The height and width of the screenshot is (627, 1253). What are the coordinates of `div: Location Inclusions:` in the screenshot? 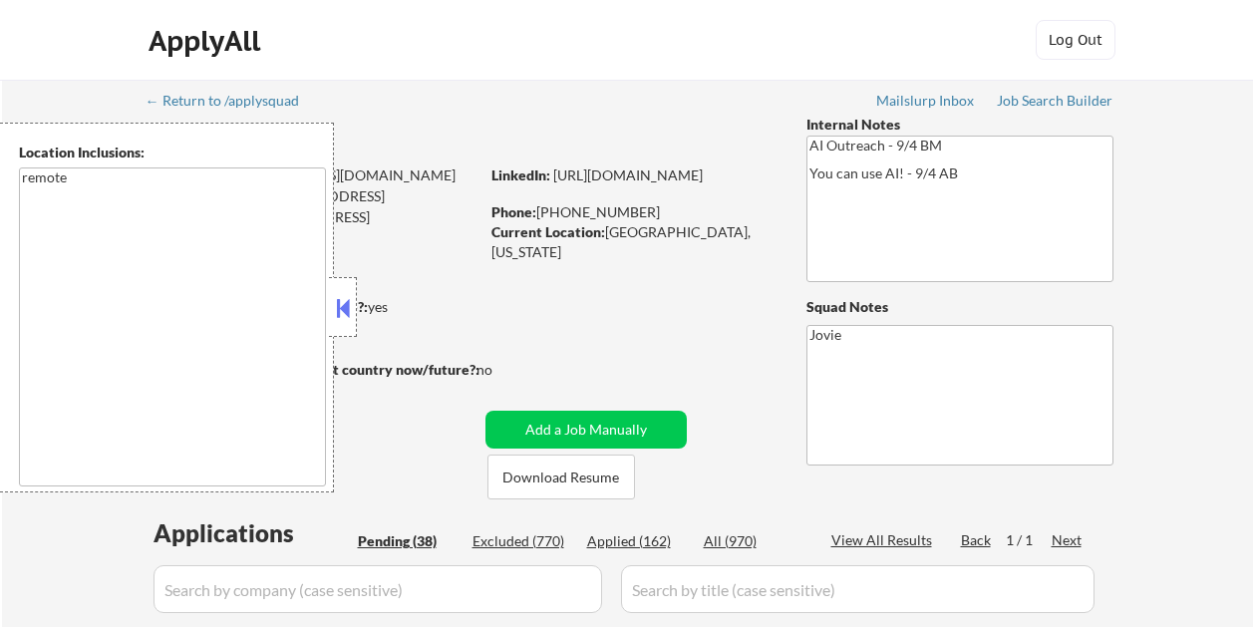 It's located at (172, 152).